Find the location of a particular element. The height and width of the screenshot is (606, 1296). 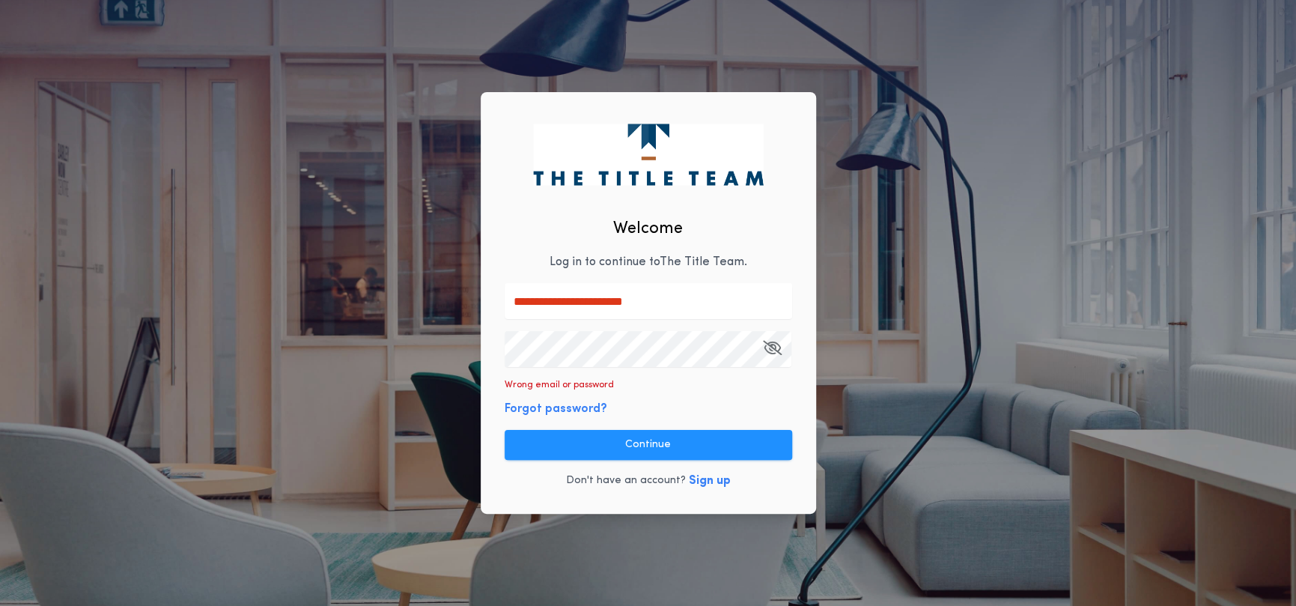

button: Forgot password? is located at coordinates (555, 409).